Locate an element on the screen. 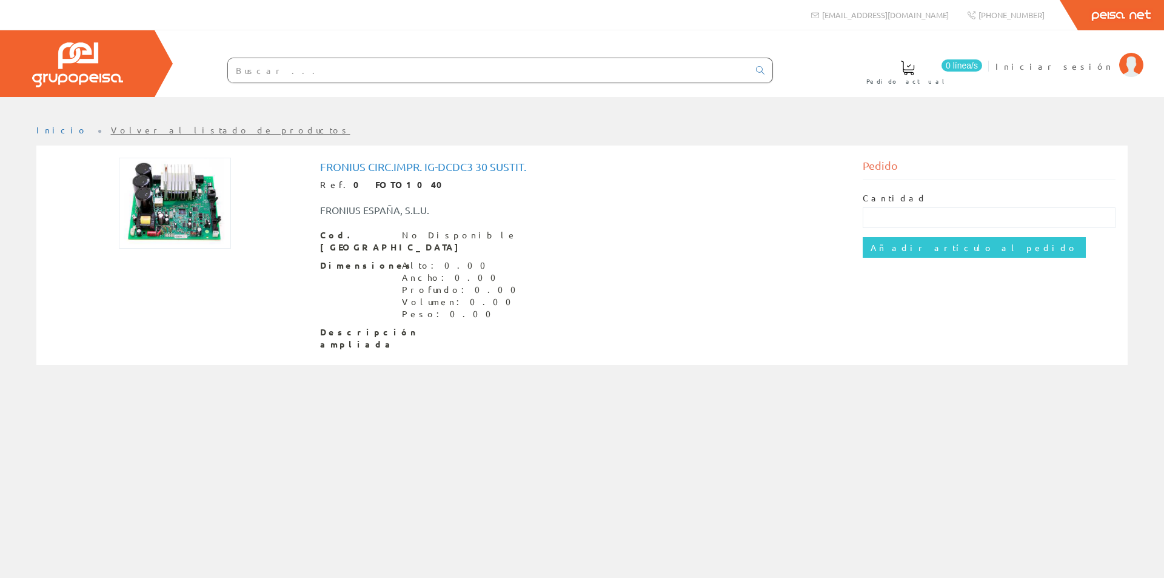 The image size is (1164, 578). a: Iniciar sesión is located at coordinates (1070, 56).